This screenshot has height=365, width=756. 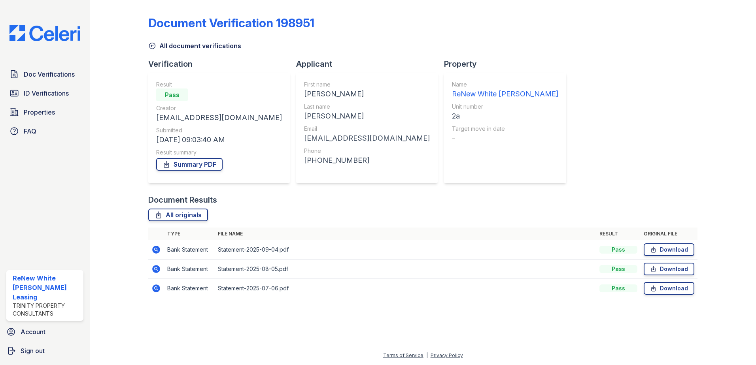 What do you see at coordinates (367, 107) in the screenshot?
I see `div: Last name` at bounding box center [367, 107].